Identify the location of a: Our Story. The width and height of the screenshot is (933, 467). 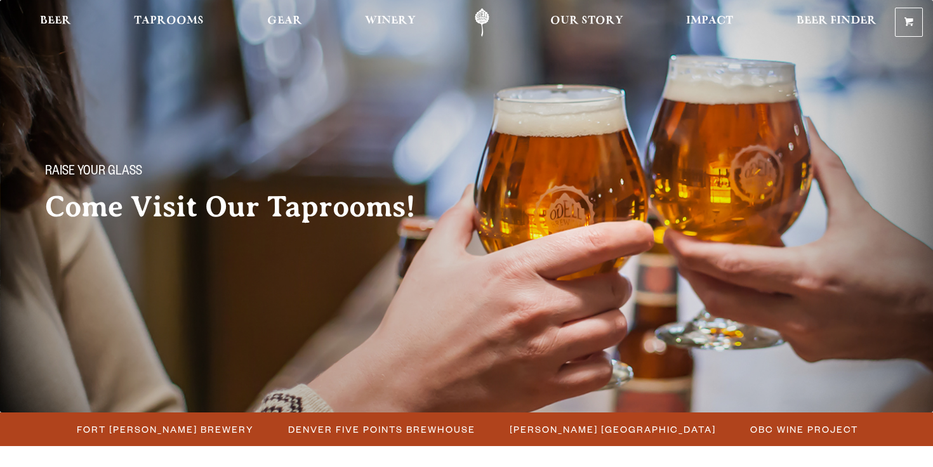
(586, 22).